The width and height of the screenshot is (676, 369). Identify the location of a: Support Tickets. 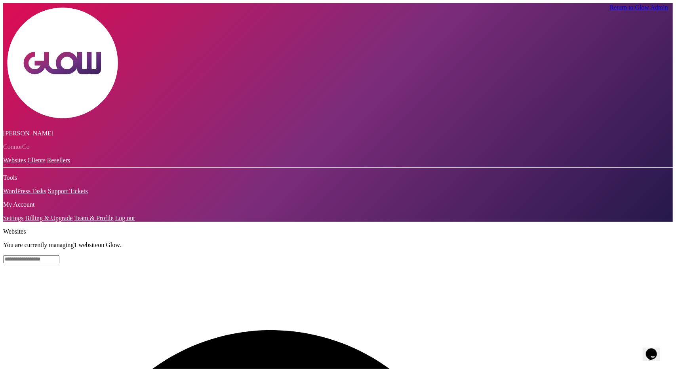
(68, 191).